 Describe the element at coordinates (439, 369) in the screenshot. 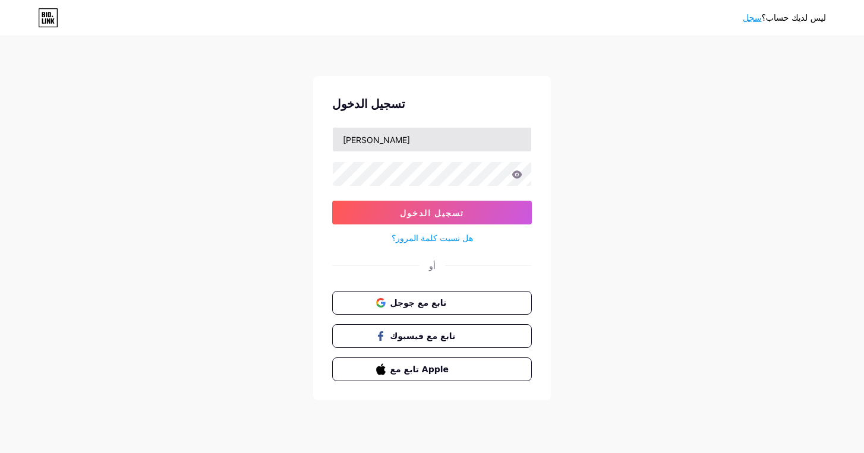

I see `span: تابع مع Apple` at that location.